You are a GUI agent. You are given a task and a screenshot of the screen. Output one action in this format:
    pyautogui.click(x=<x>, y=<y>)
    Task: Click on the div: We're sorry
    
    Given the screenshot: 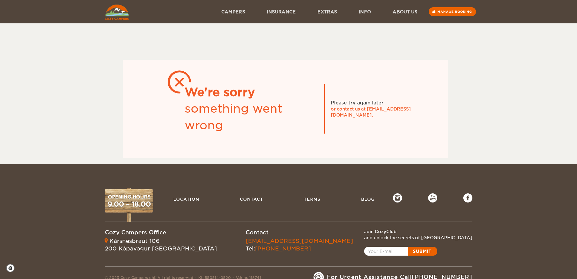 What is the action you would take?
    pyautogui.click(x=251, y=92)
    